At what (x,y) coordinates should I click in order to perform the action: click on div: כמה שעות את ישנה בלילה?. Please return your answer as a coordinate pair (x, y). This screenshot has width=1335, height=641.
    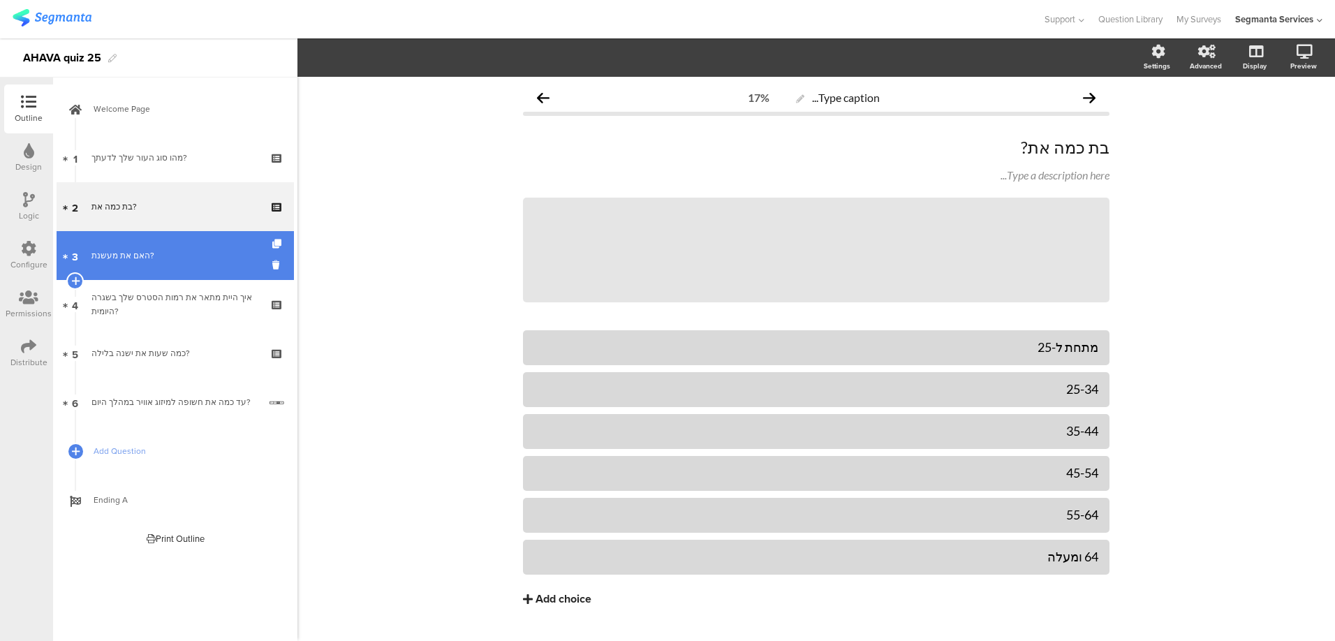
    Looking at the image, I should click on (175, 353).